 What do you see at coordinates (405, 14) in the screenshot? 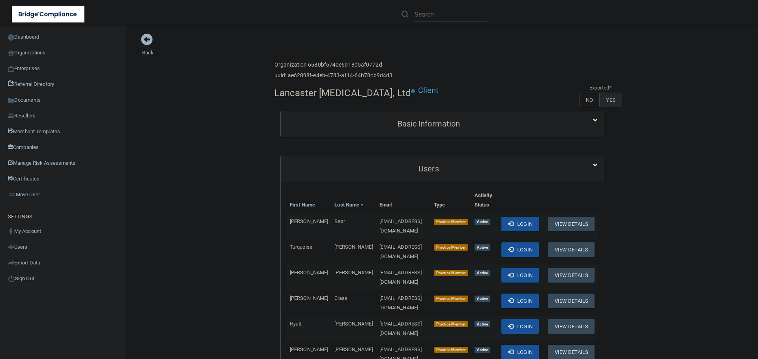
I see `img: ic-search.3b580494.png` at bounding box center [405, 14].